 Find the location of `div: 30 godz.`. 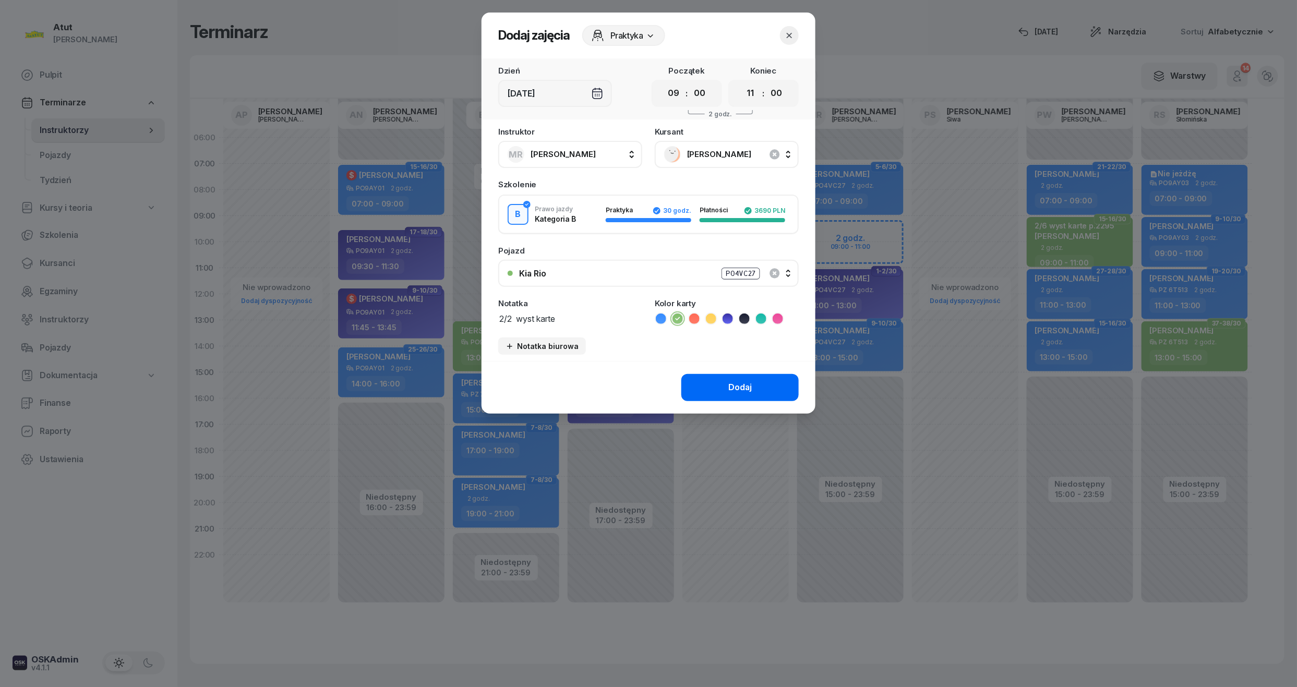

div: 30 godz. is located at coordinates (672, 211).